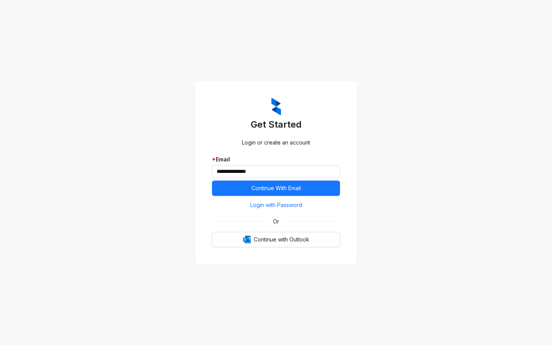 Image resolution: width=552 pixels, height=345 pixels. I want to click on h3: Get Started, so click(276, 125).